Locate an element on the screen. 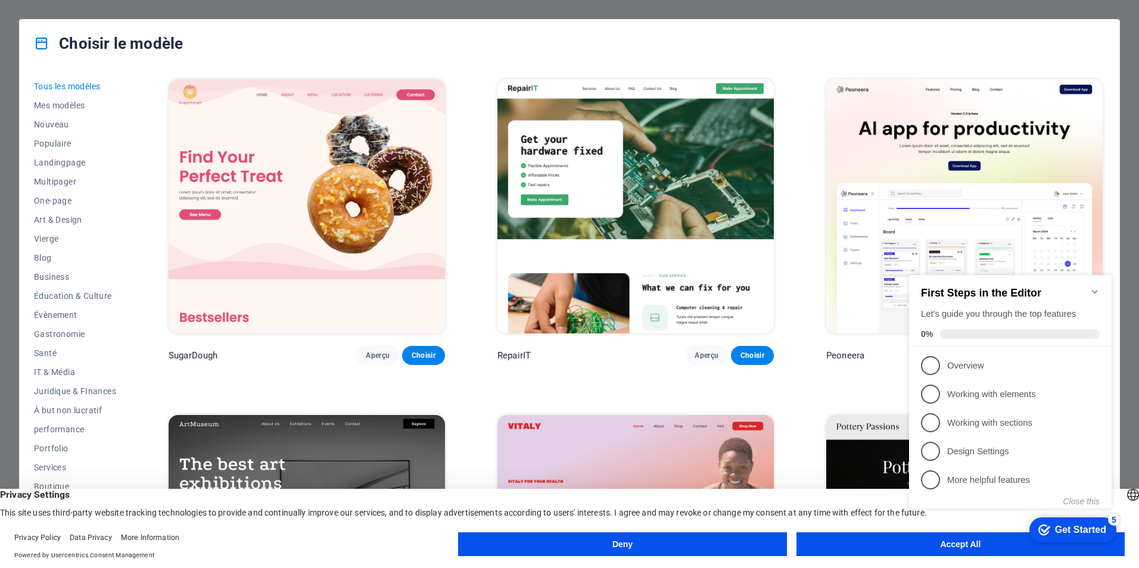 The image size is (1139, 568). button: Services is located at coordinates (75, 468).